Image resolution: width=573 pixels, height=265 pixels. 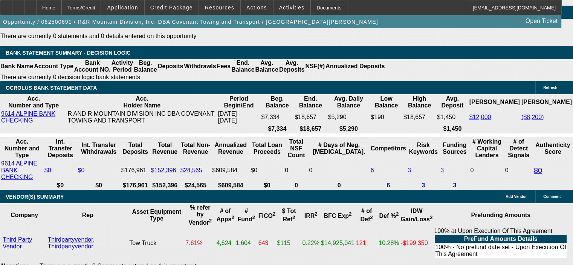 I want to click on th: $176,961, so click(x=135, y=185).